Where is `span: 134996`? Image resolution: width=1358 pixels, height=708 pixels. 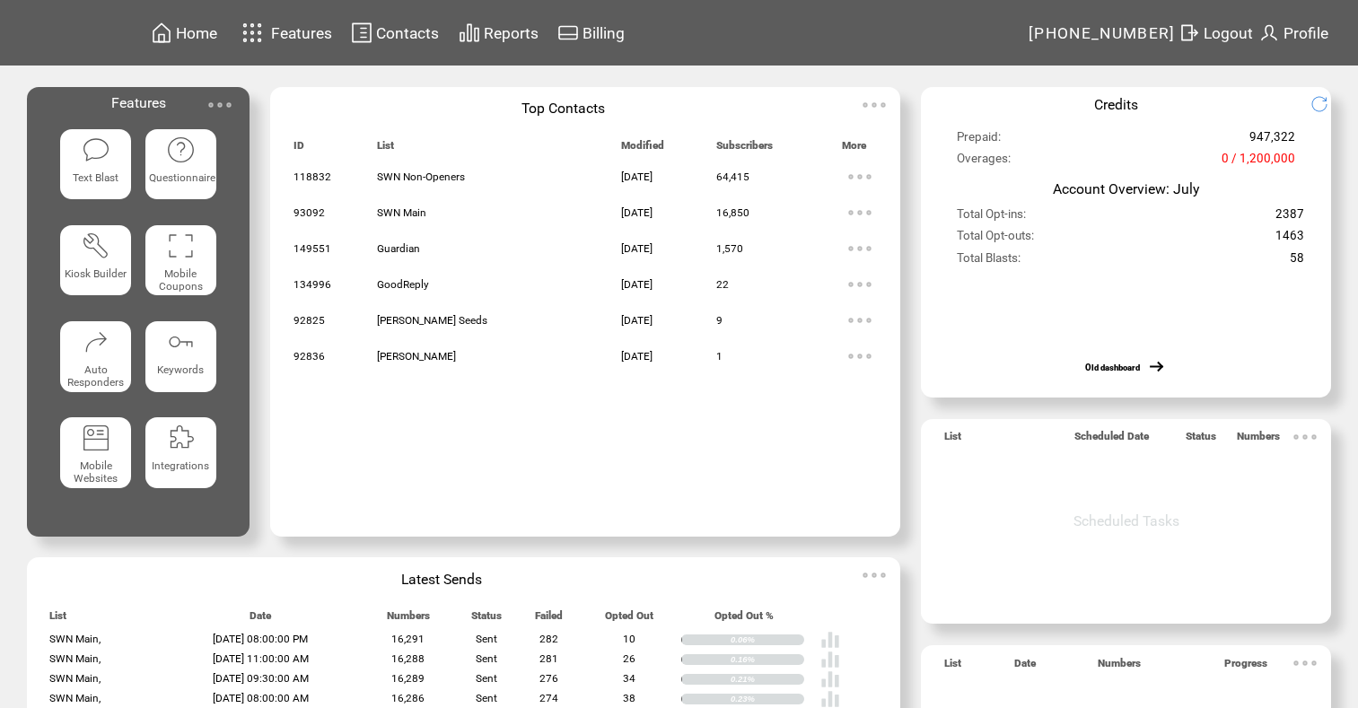
span: 134996 is located at coordinates (312, 285).